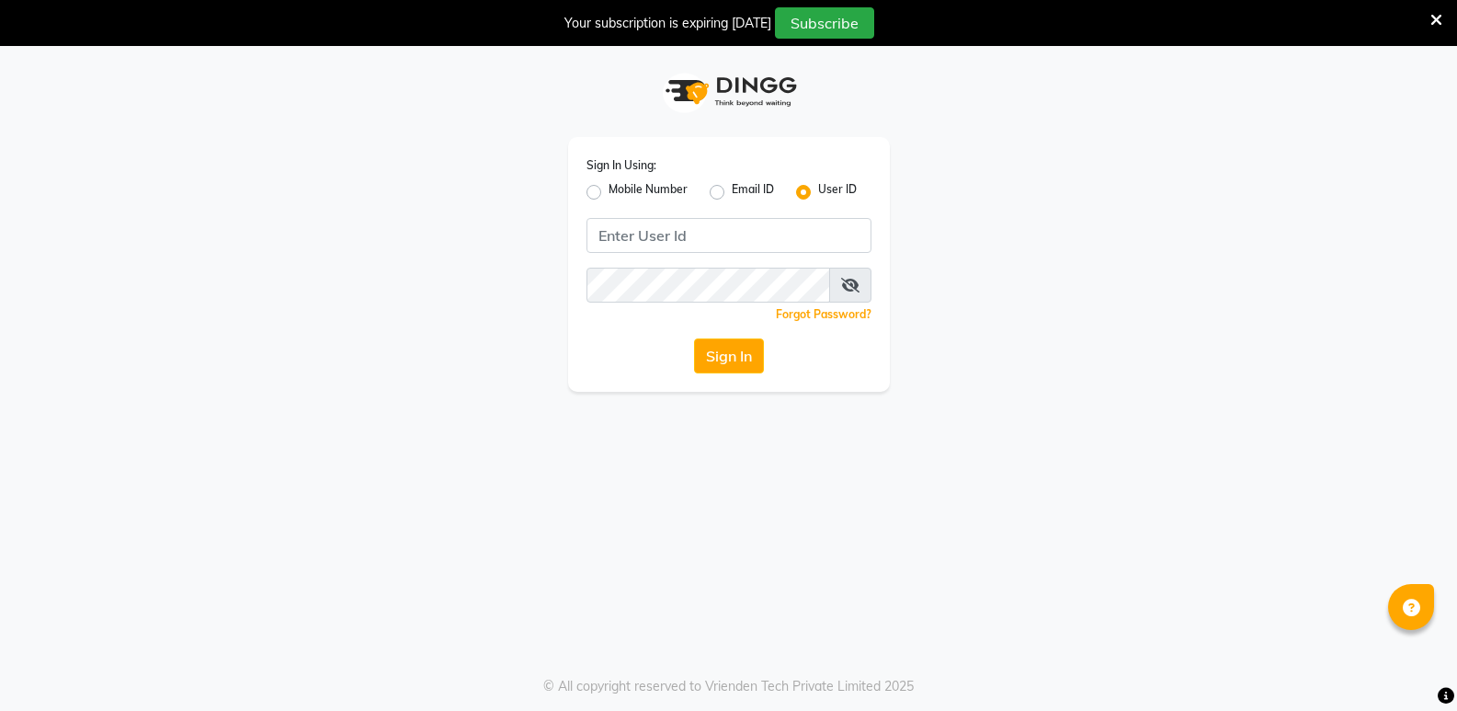 The image size is (1457, 711). Describe the element at coordinates (729, 356) in the screenshot. I see `button: Sign In` at that location.